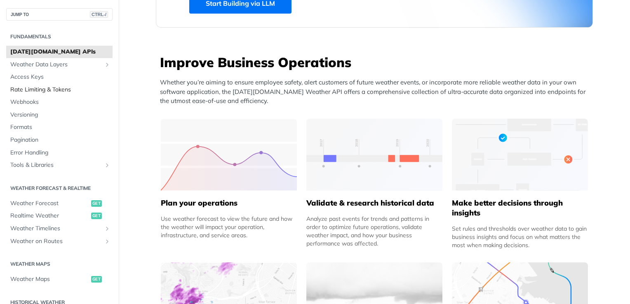  What do you see at coordinates (229, 227) in the screenshot?
I see `div: Use weather forecast to view the future and how the weather will impact your operation, infrastru...` at bounding box center [229, 227].